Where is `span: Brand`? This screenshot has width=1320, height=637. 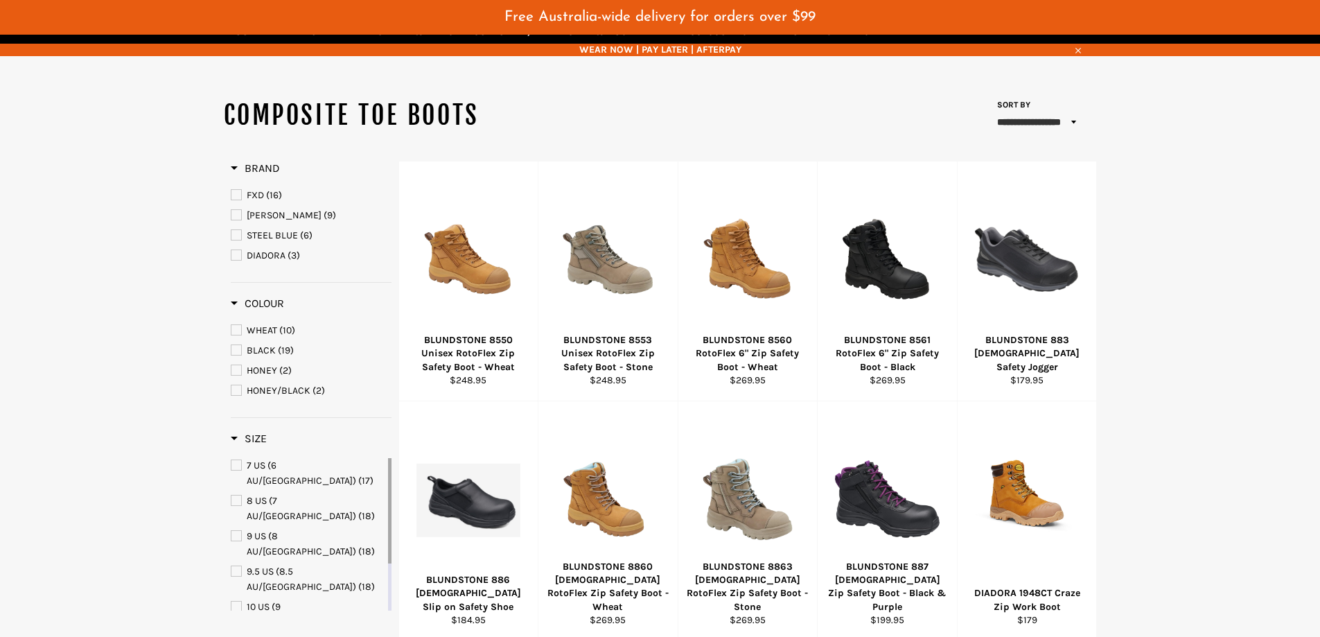
span: Brand is located at coordinates (255, 168).